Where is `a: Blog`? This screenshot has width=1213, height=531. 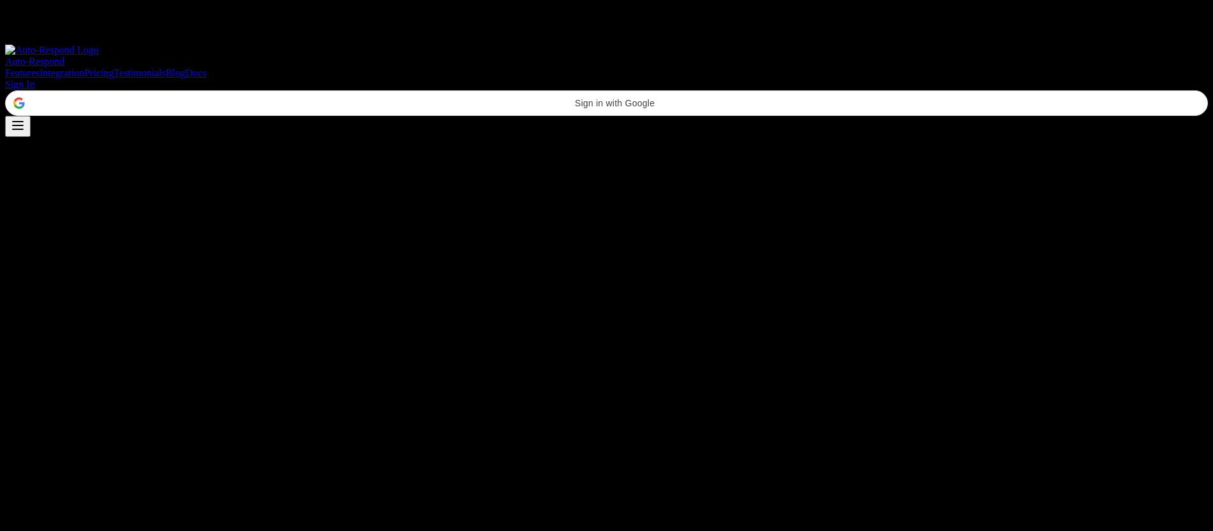 a: Blog is located at coordinates (175, 73).